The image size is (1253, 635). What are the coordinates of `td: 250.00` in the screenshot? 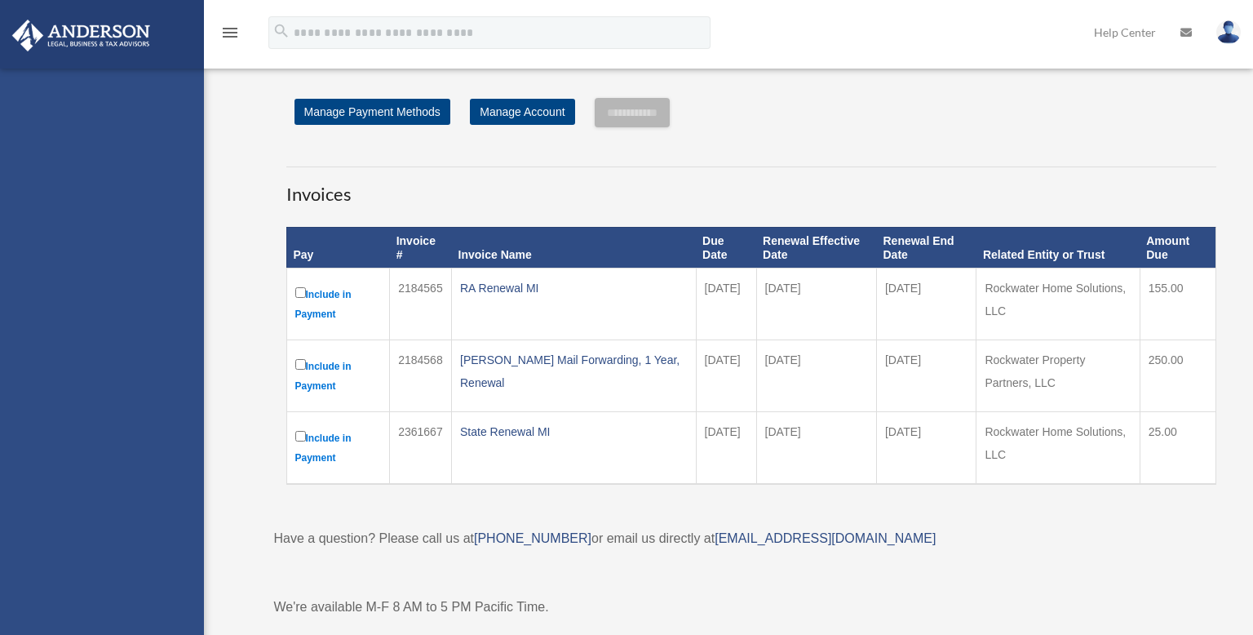 It's located at (1177, 376).